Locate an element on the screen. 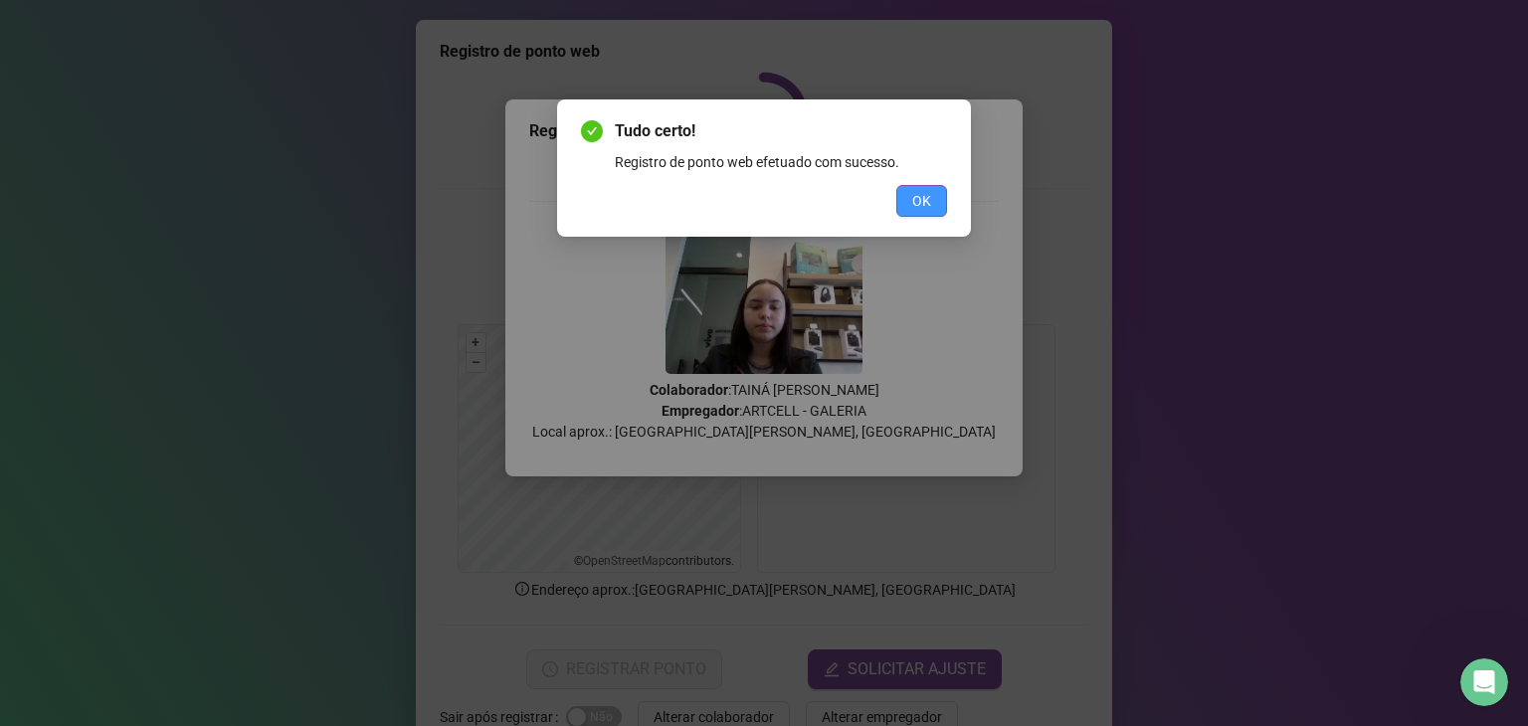  span: OK is located at coordinates (921, 201).